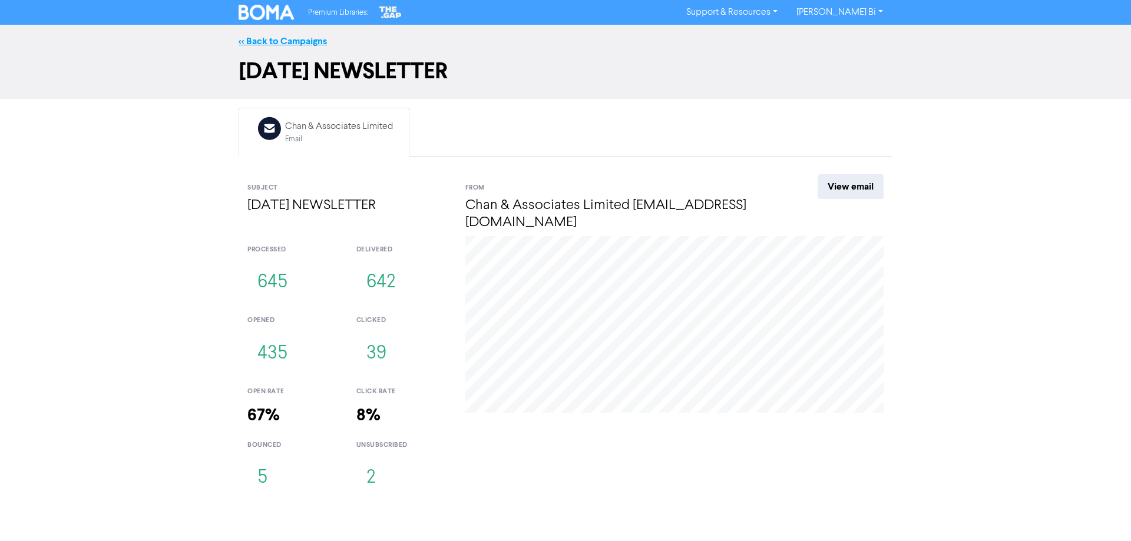  Describe the element at coordinates (619, 188) in the screenshot. I see `div: From` at that location.